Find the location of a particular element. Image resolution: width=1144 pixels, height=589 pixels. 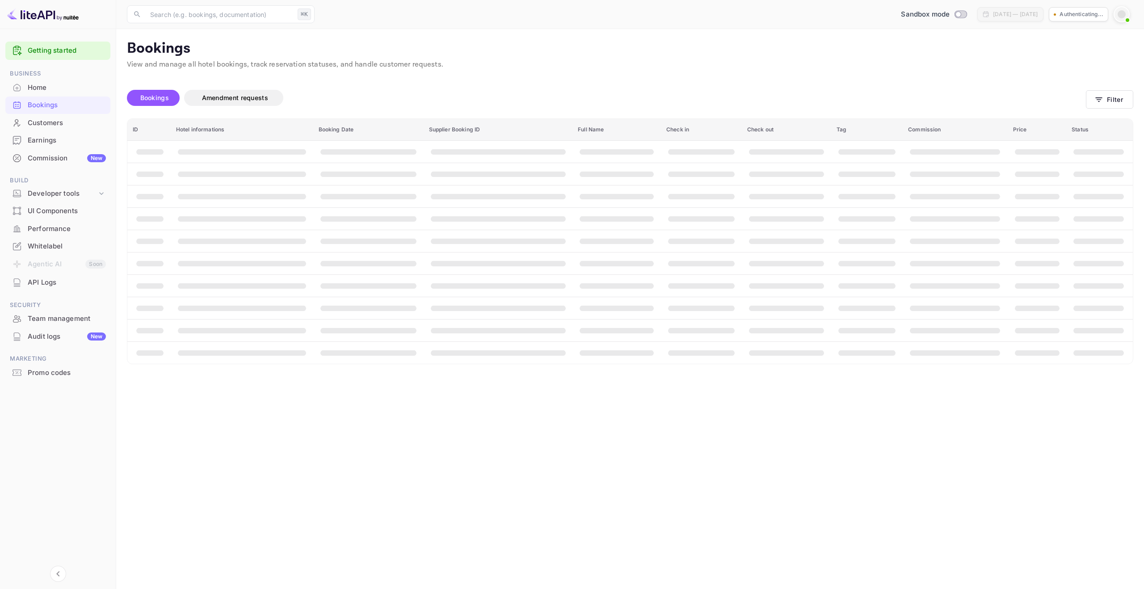

th: Full Name is located at coordinates (617, 130).